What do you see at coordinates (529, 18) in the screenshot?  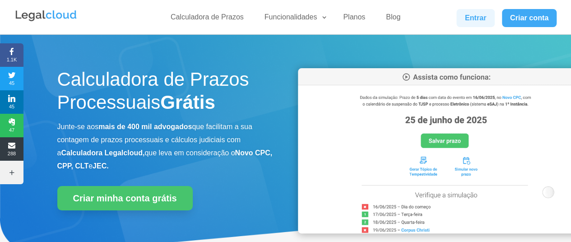 I see `a: Criar conta` at bounding box center [529, 18].